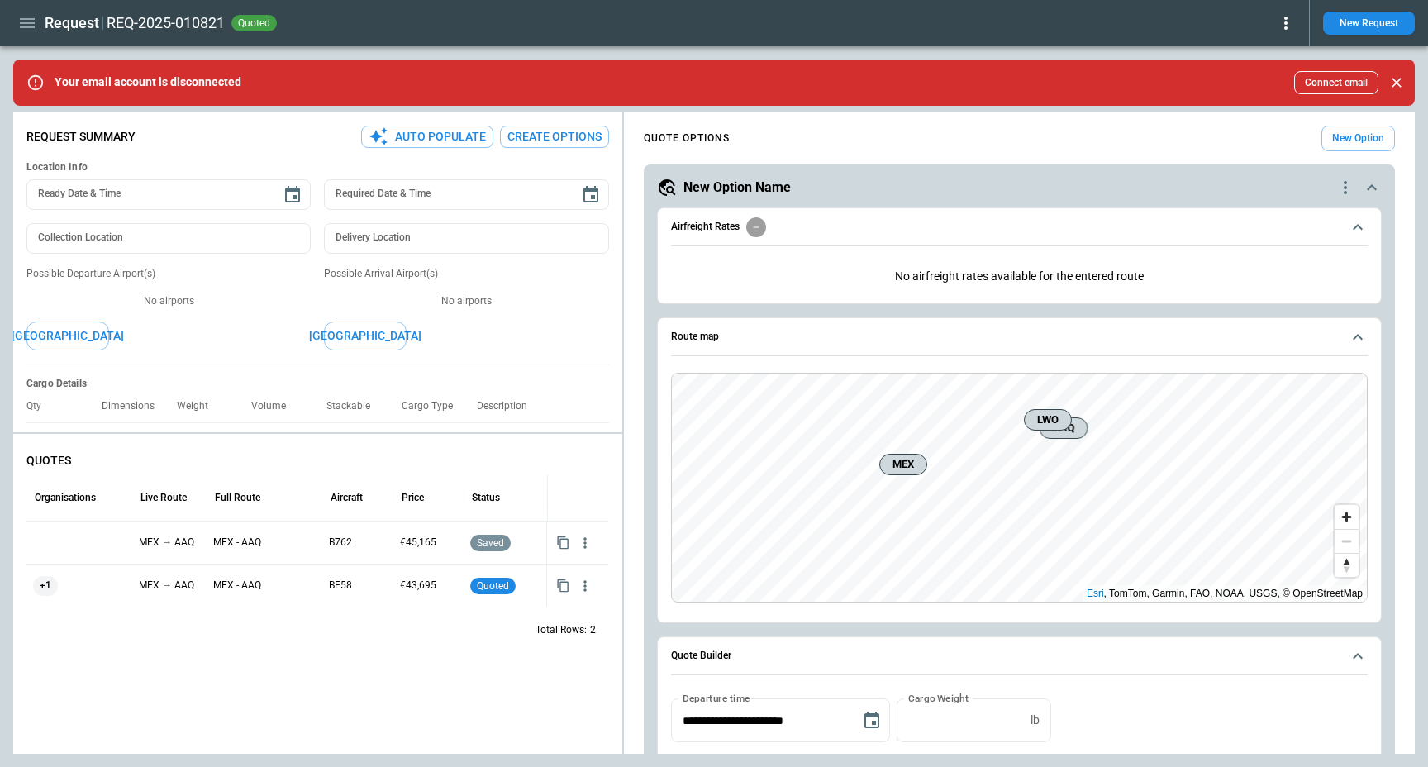  Describe the element at coordinates (1019, 488) in the screenshot. I see `div: Route map` at that location.